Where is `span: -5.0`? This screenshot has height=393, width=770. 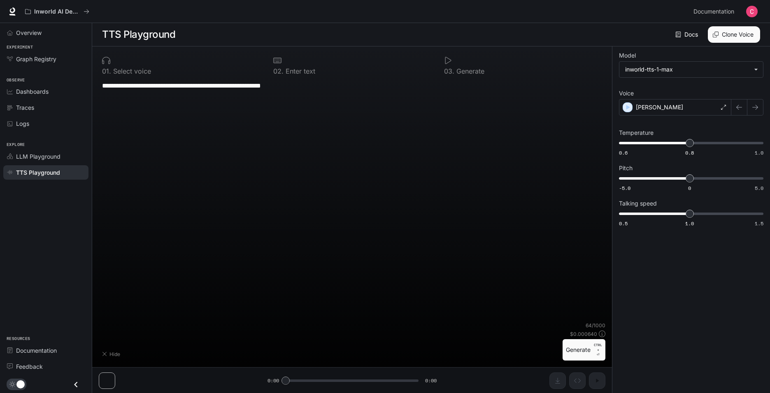
span: -5.0 is located at coordinates (624, 188).